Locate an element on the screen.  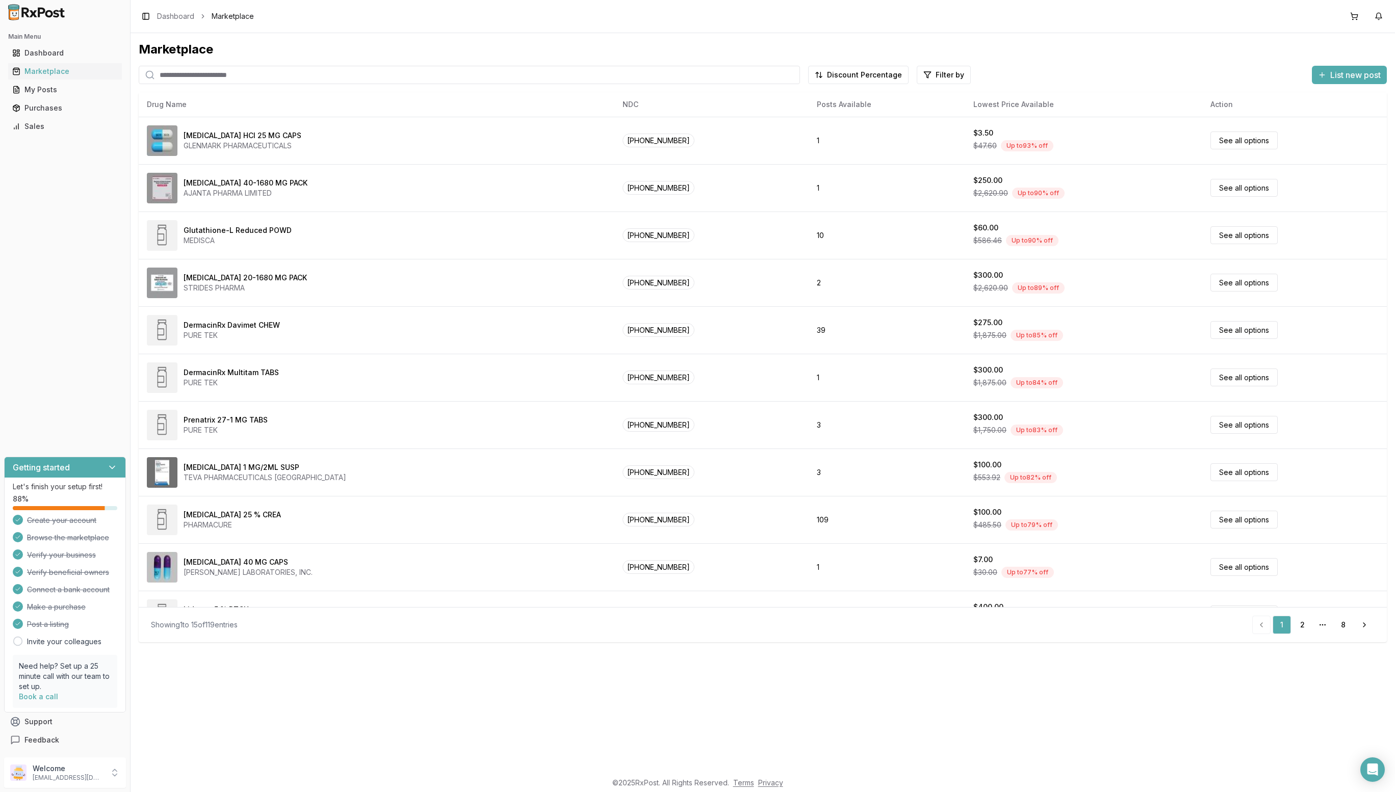
th: Action is located at coordinates (1294, 105).